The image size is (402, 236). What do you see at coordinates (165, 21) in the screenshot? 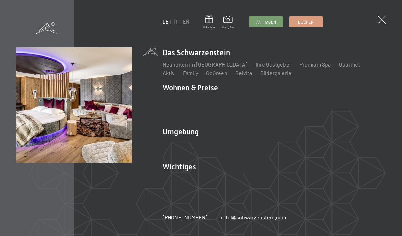
I see `a: DE` at bounding box center [165, 21].